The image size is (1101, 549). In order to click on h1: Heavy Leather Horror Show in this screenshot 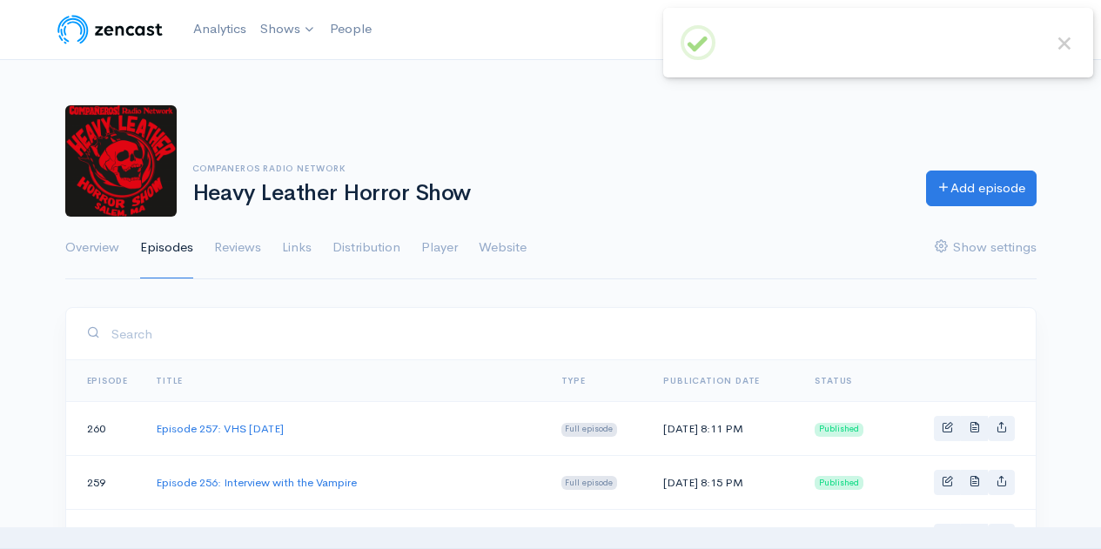, I will do `click(549, 193)`.